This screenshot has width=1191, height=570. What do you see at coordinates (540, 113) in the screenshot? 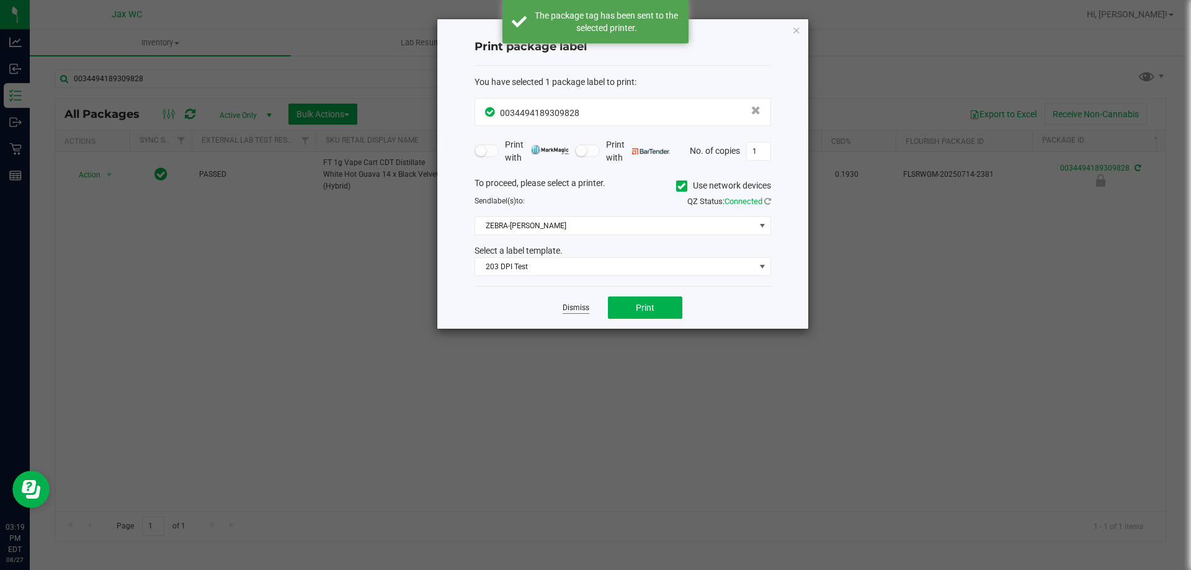
I see `span: 0034494189309828` at bounding box center [540, 113].